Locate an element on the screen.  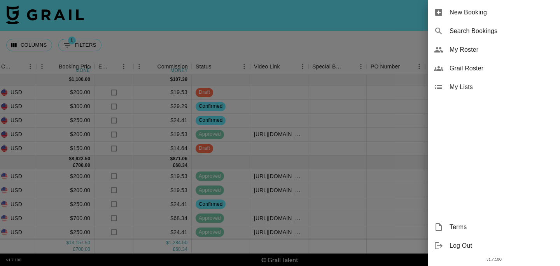
span: New Booking is located at coordinates (501, 12).